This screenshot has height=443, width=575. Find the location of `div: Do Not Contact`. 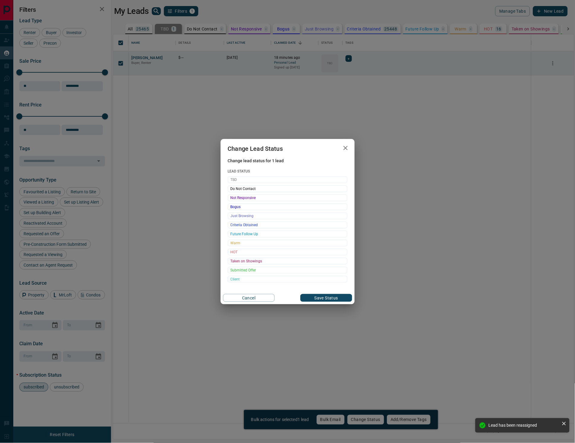

div: Do Not Contact is located at coordinates (288, 189).